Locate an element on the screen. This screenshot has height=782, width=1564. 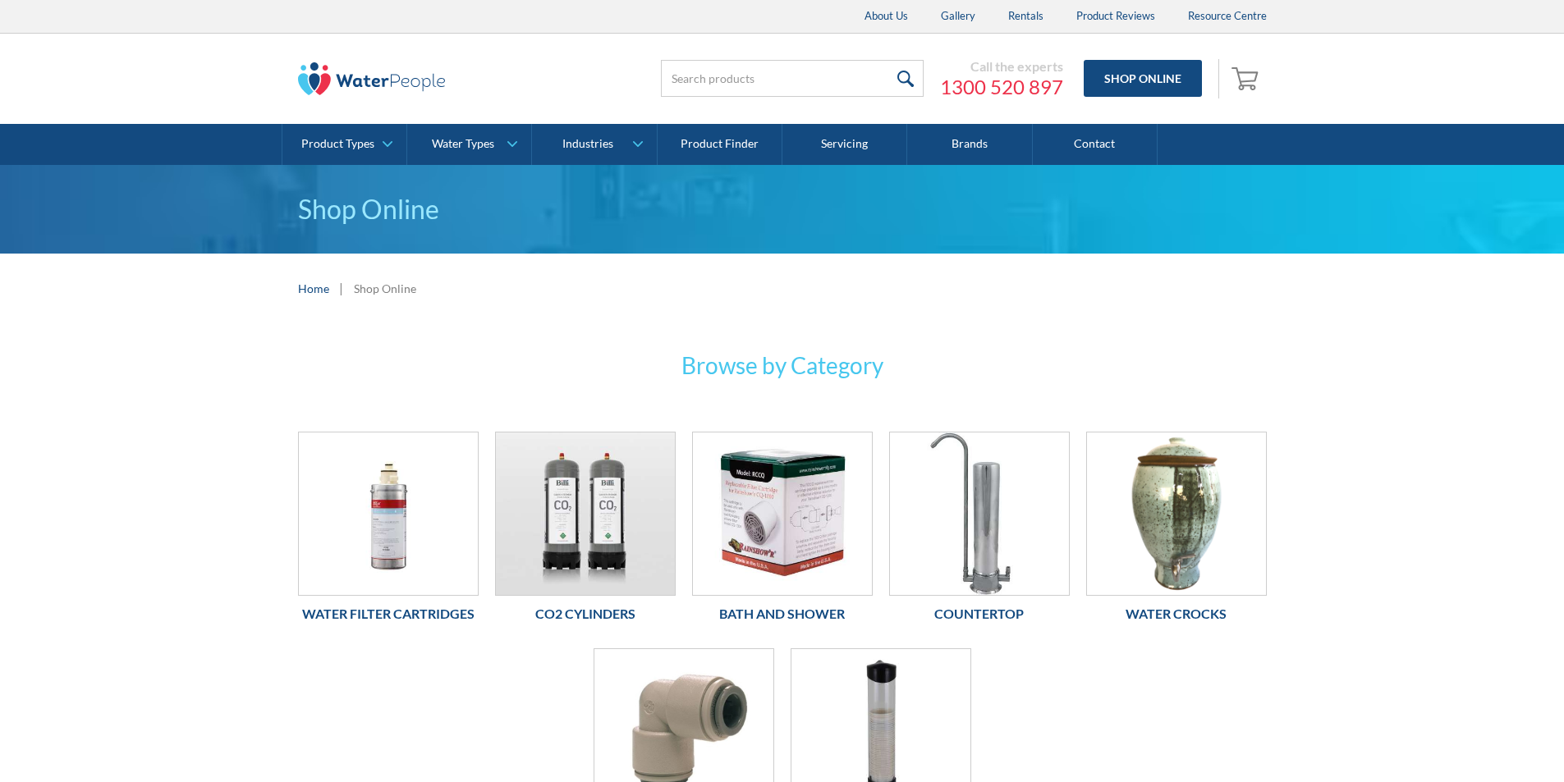
input: Search products is located at coordinates (792, 78).